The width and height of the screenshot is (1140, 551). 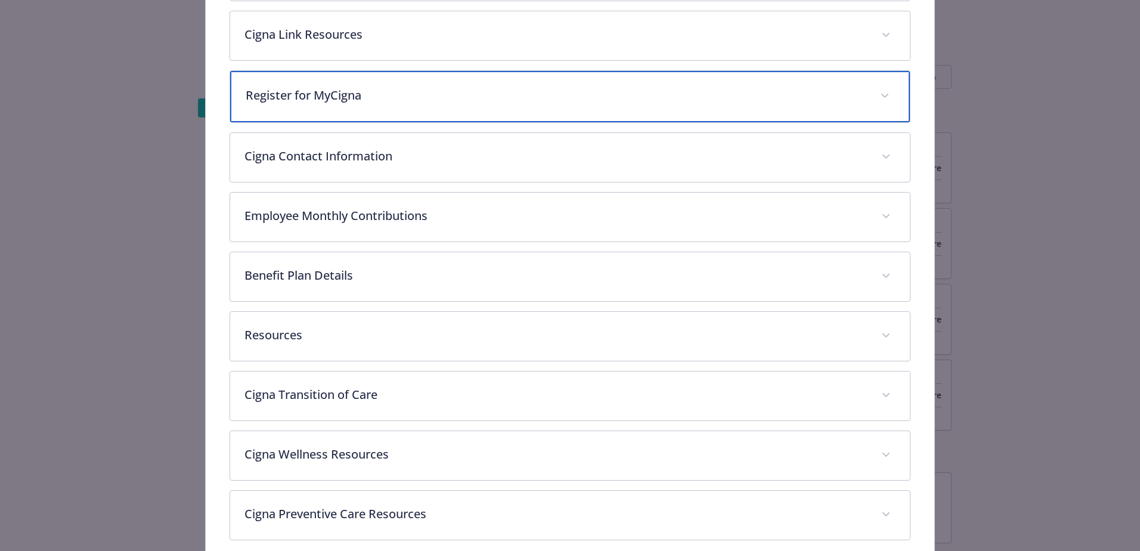 I want to click on p: Cigna Transition of Care, so click(x=556, y=395).